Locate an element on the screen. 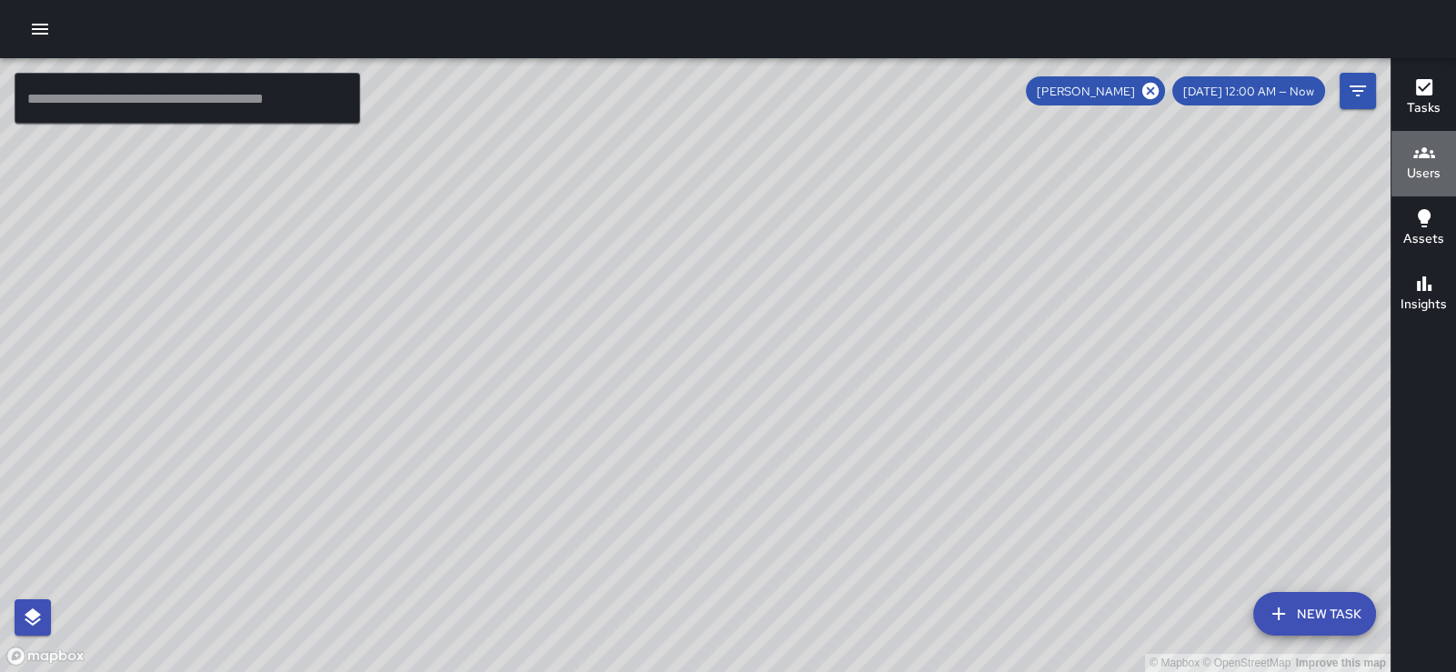 The width and height of the screenshot is (1456, 672). button: Assets is located at coordinates (1423, 229).